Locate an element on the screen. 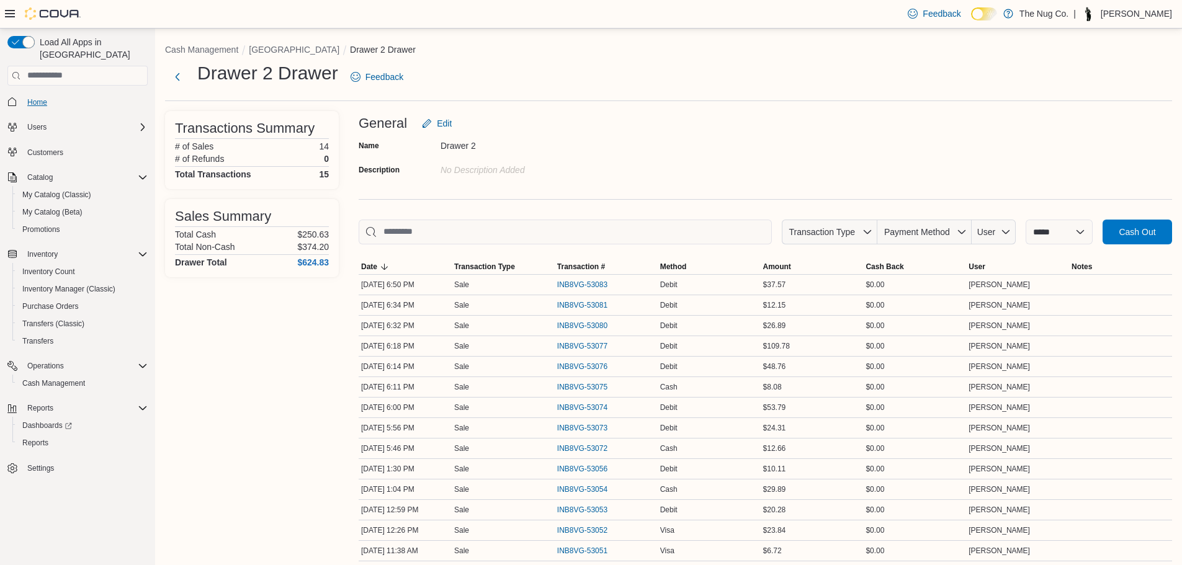 This screenshot has width=1182, height=565. span: $109.78 is located at coordinates (776, 346).